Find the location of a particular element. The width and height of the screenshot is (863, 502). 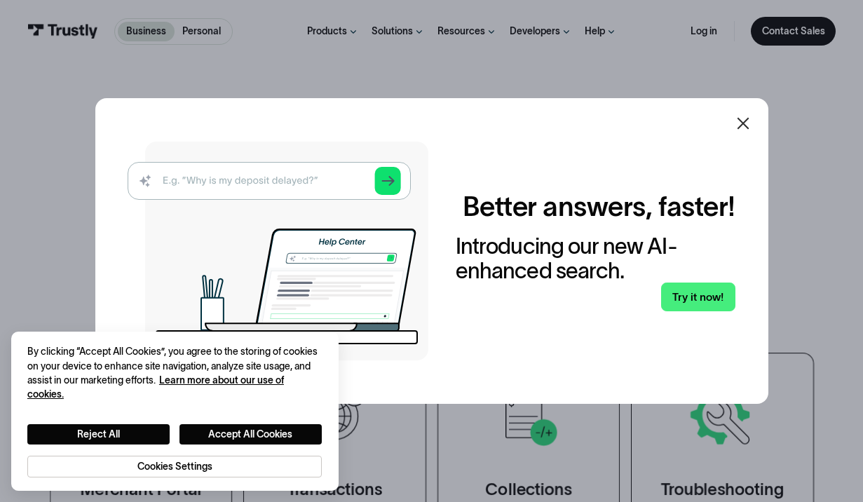

div: By clicking “Accept All Cookies”, you agree to the storing of cookies on your device to enhance s... is located at coordinates (174, 373).